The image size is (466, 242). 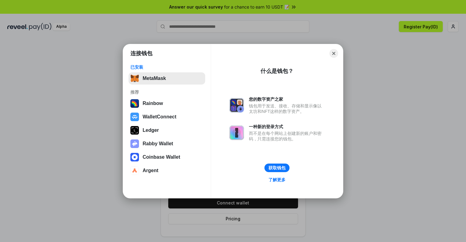 I want to click on div: 了解更多, so click(x=277, y=180).